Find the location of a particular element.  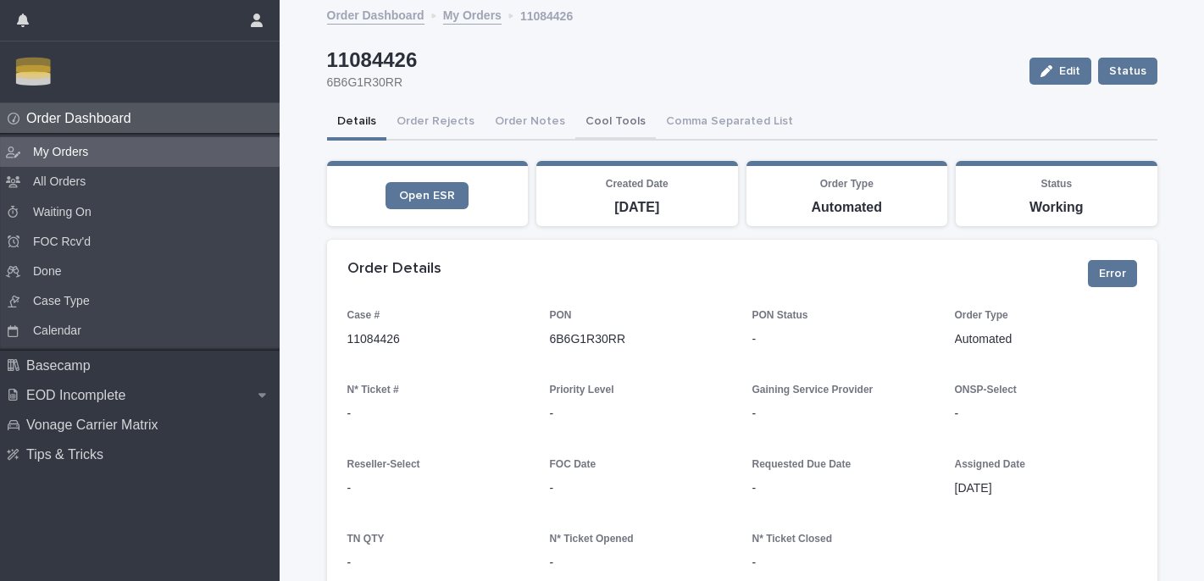

p: Vonage Carrier Matrix is located at coordinates (96, 424).